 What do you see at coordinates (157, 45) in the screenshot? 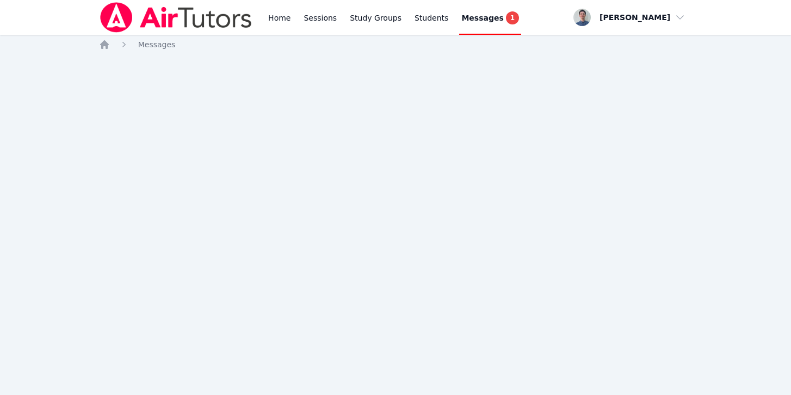
I see `a: Messages` at bounding box center [157, 45].